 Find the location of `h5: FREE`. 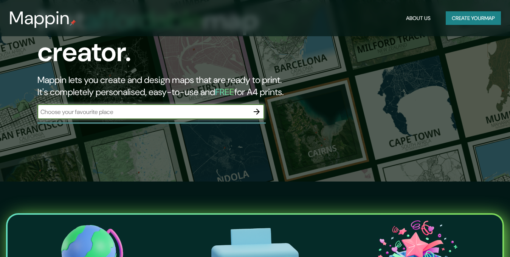

h5: FREE is located at coordinates (225, 92).